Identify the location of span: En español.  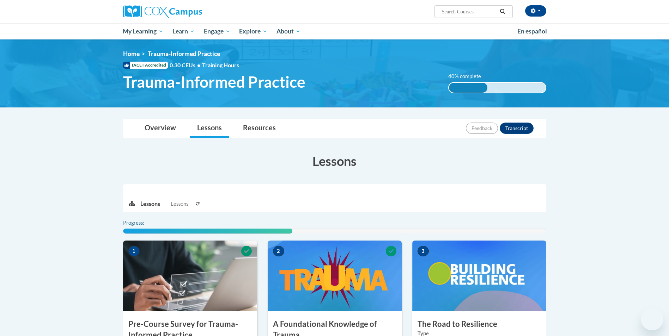
(532, 31).